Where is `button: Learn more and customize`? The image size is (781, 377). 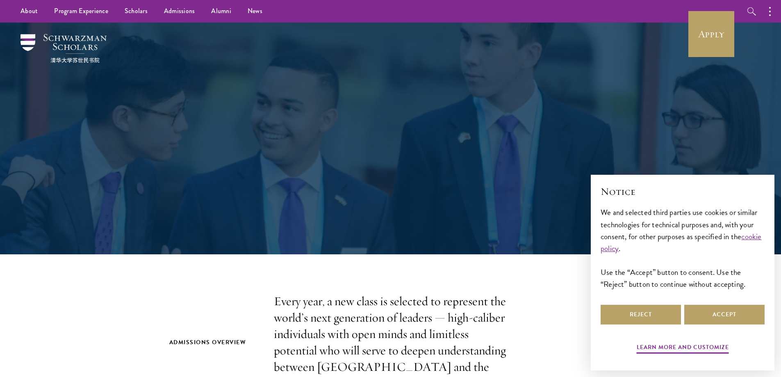
button: Learn more and customize is located at coordinates (682, 348).